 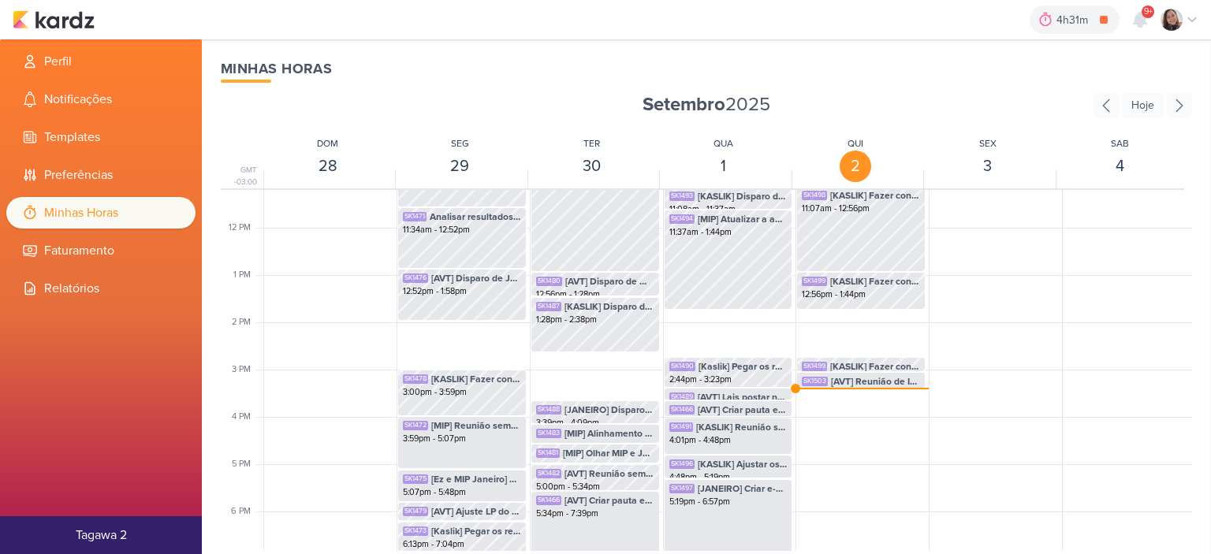 I want to click on div: SK1497, so click(x=682, y=489).